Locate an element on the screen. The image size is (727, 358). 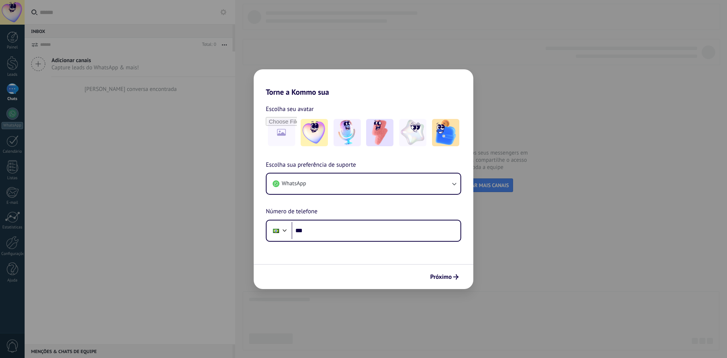
button: WhatsApp is located at coordinates (363, 184).